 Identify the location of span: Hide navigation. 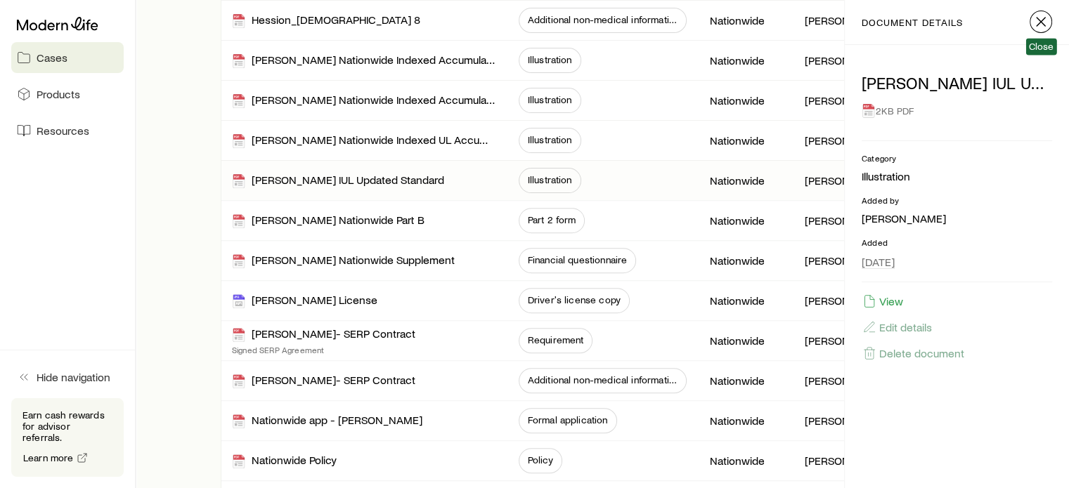
(73, 377).